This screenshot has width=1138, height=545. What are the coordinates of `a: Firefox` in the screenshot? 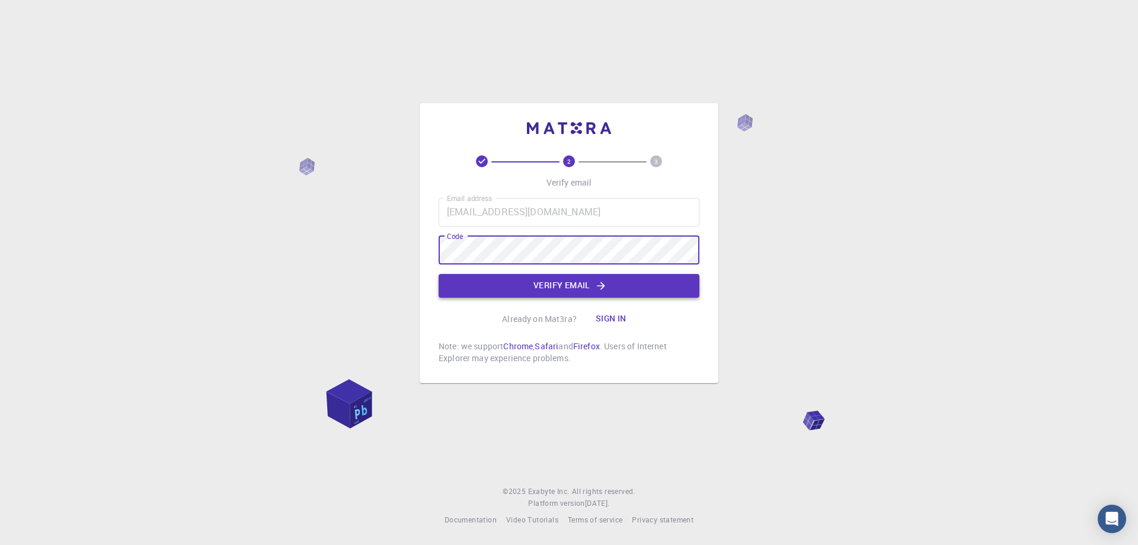 It's located at (586, 346).